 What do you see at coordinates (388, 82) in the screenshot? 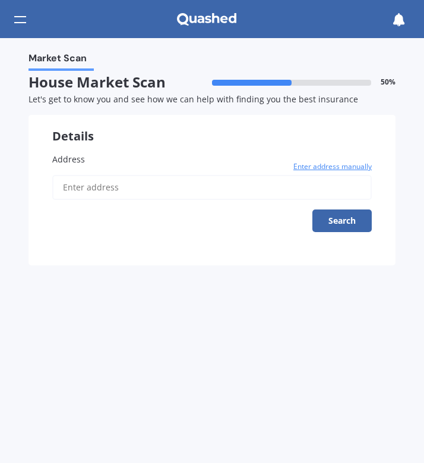
I see `span: 50 %` at bounding box center [388, 82].